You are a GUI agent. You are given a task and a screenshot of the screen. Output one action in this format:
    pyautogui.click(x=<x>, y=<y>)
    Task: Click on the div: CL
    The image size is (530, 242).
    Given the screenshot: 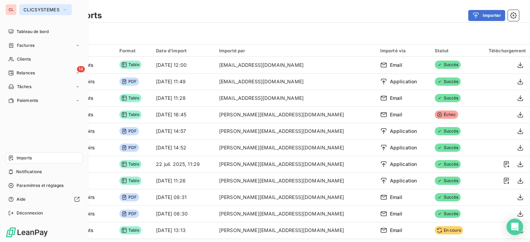 What is the action you would take?
    pyautogui.click(x=11, y=10)
    